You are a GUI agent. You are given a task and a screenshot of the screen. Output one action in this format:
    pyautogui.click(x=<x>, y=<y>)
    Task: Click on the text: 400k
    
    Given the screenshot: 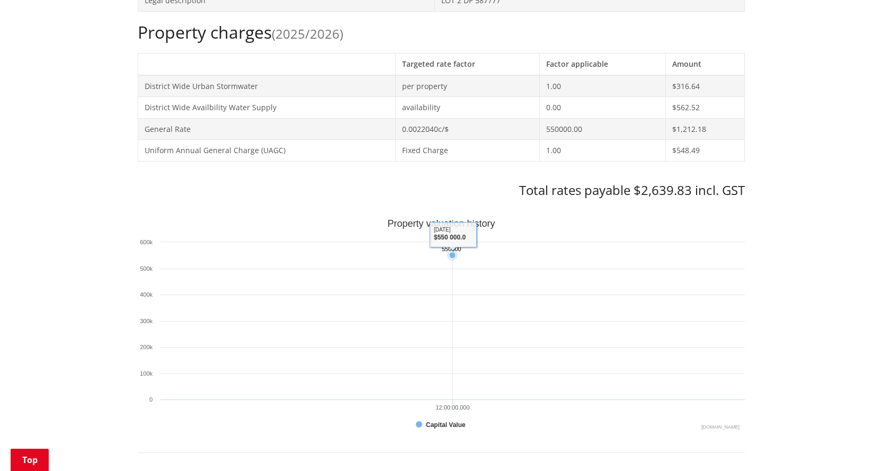 What is the action you would take?
    pyautogui.click(x=146, y=294)
    